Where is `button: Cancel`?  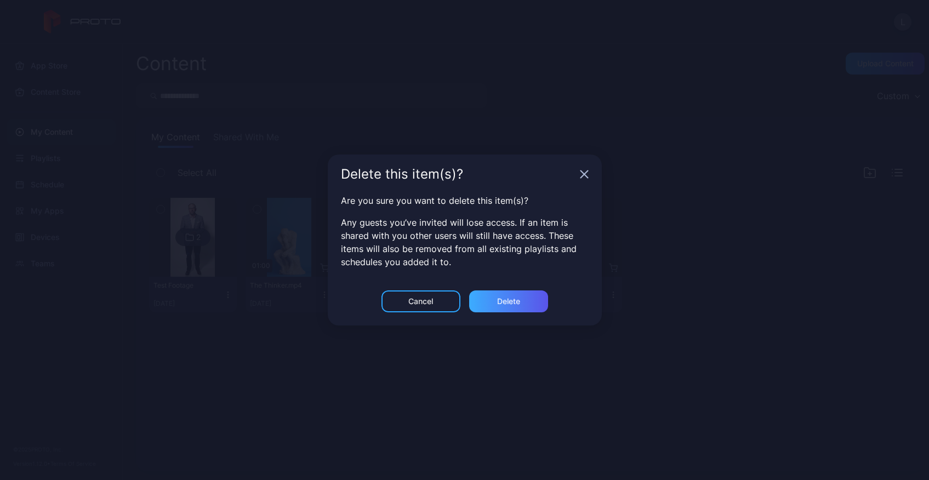
button: Cancel is located at coordinates (421, 301).